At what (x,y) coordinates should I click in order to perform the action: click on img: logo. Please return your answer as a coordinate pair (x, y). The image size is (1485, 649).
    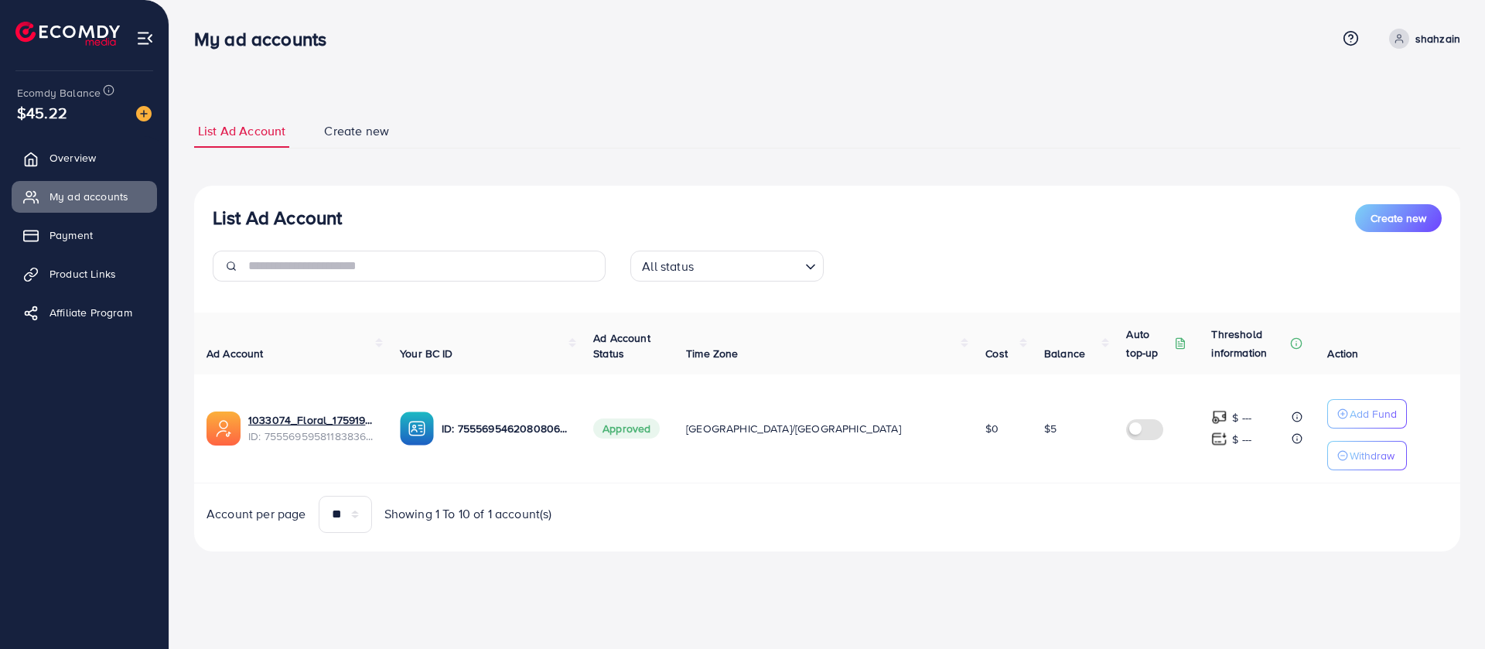
    Looking at the image, I should click on (67, 33).